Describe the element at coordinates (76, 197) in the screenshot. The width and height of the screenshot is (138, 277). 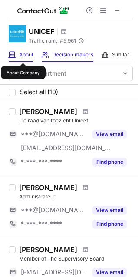
I see `div: Administrateur` at that location.